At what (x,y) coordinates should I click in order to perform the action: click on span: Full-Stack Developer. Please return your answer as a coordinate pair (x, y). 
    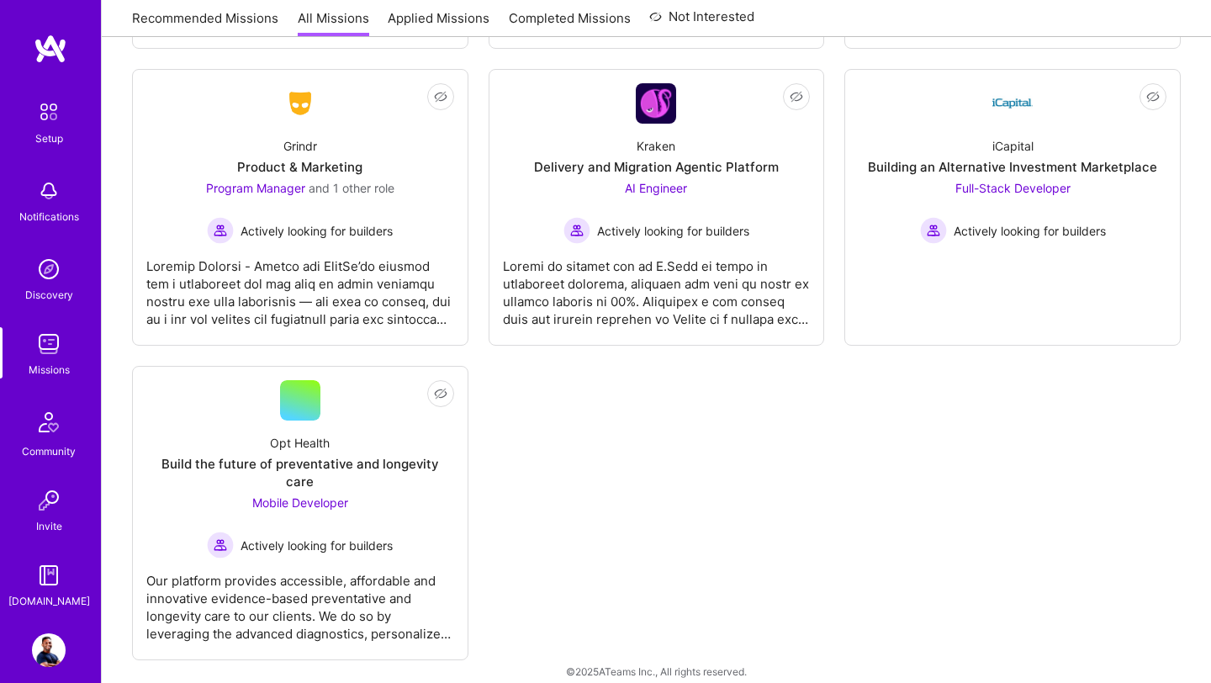
    Looking at the image, I should click on (1012, 188).